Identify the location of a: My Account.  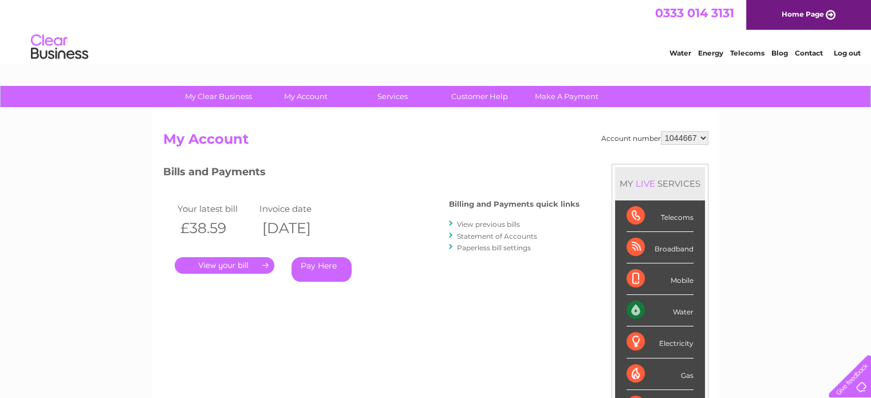
(305, 96).